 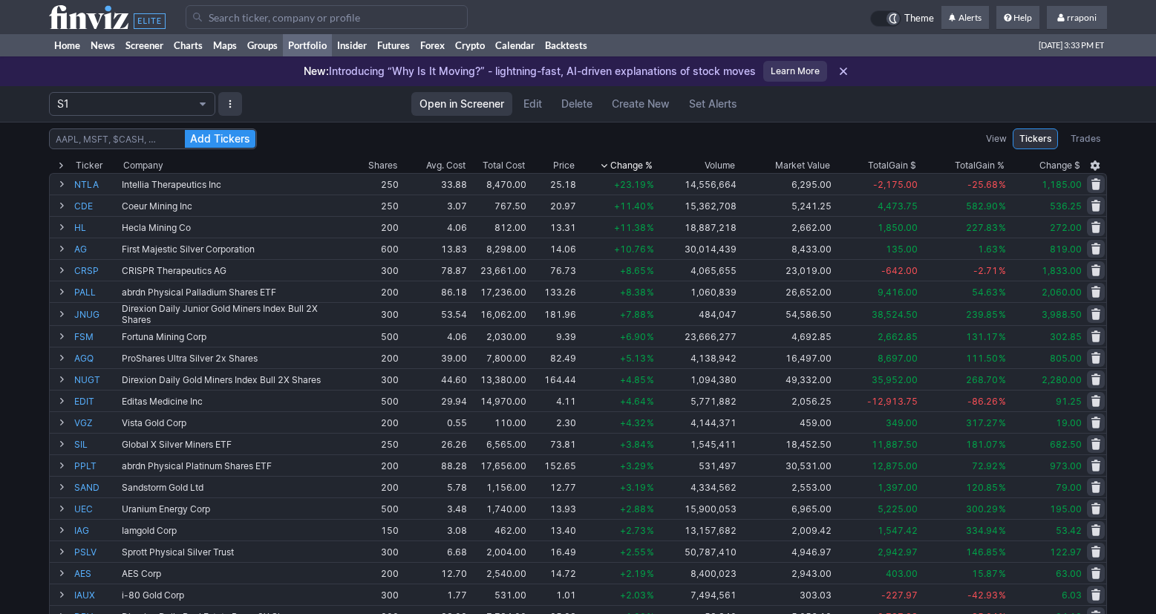 I want to click on span: 72.92, so click(x=985, y=466).